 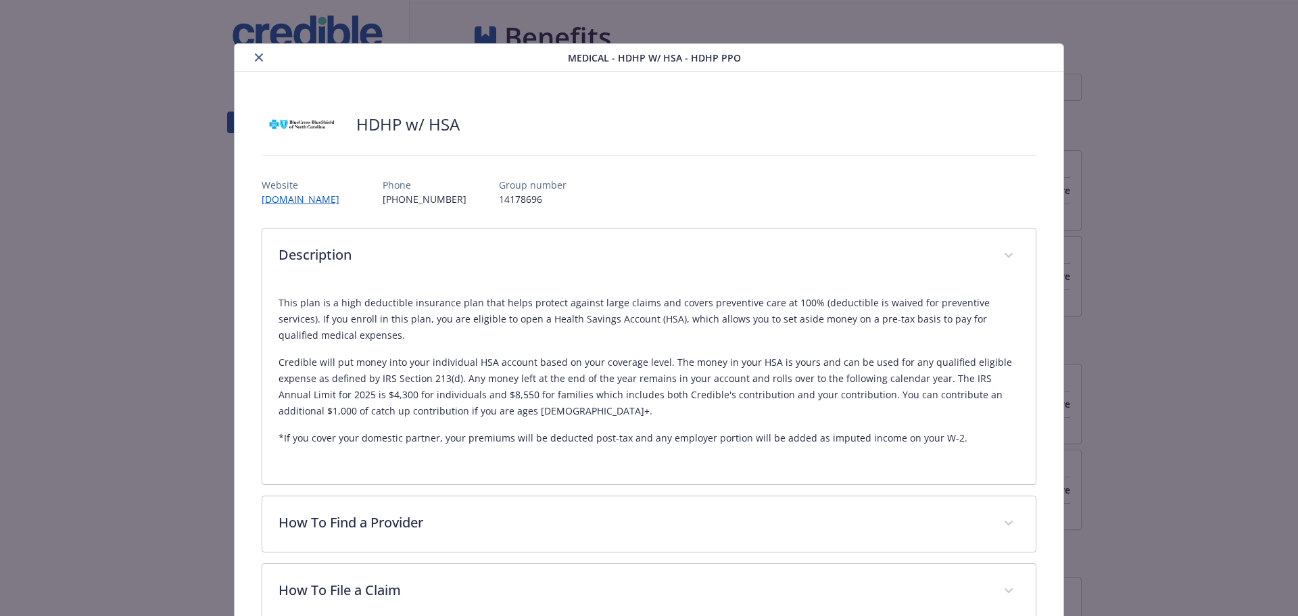 I want to click on p: Phone, so click(x=425, y=185).